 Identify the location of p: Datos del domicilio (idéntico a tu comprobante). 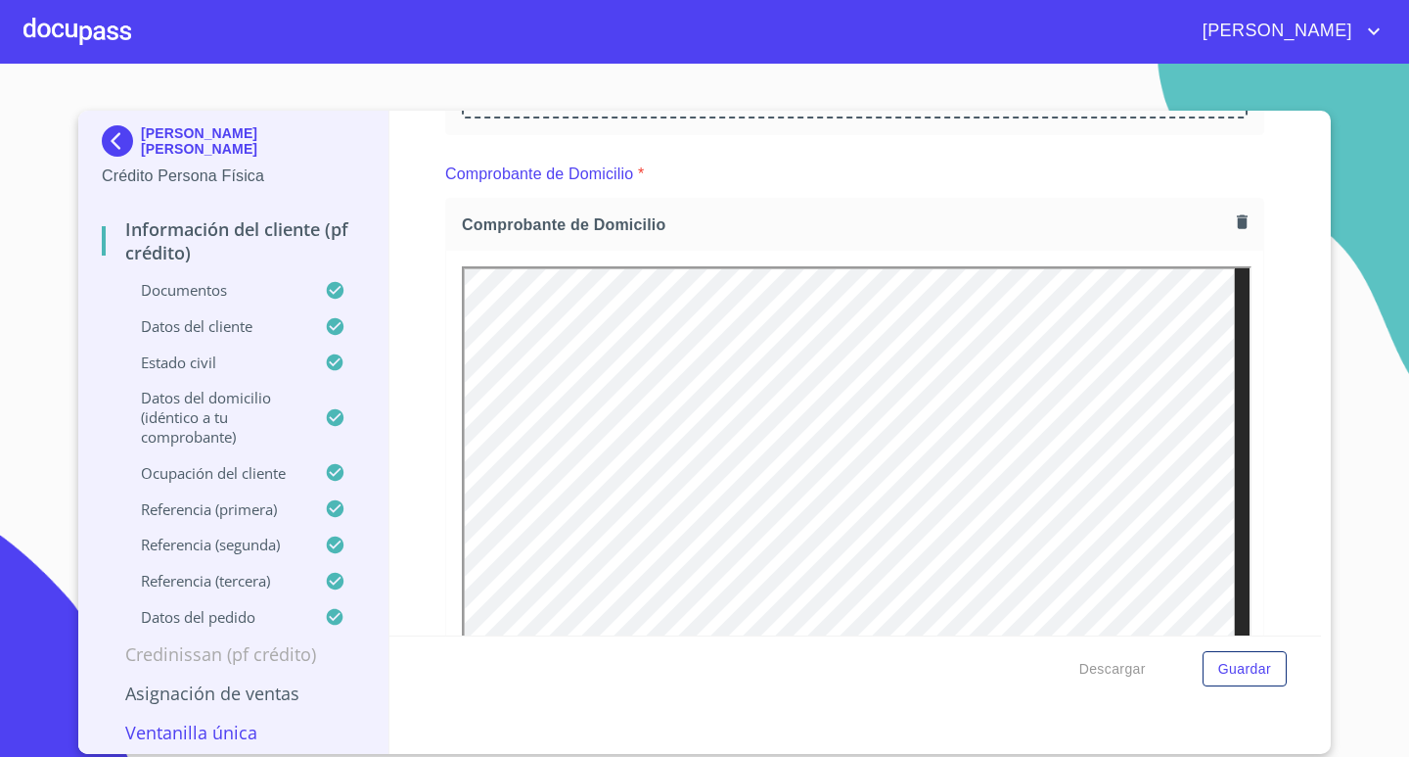
(213, 417).